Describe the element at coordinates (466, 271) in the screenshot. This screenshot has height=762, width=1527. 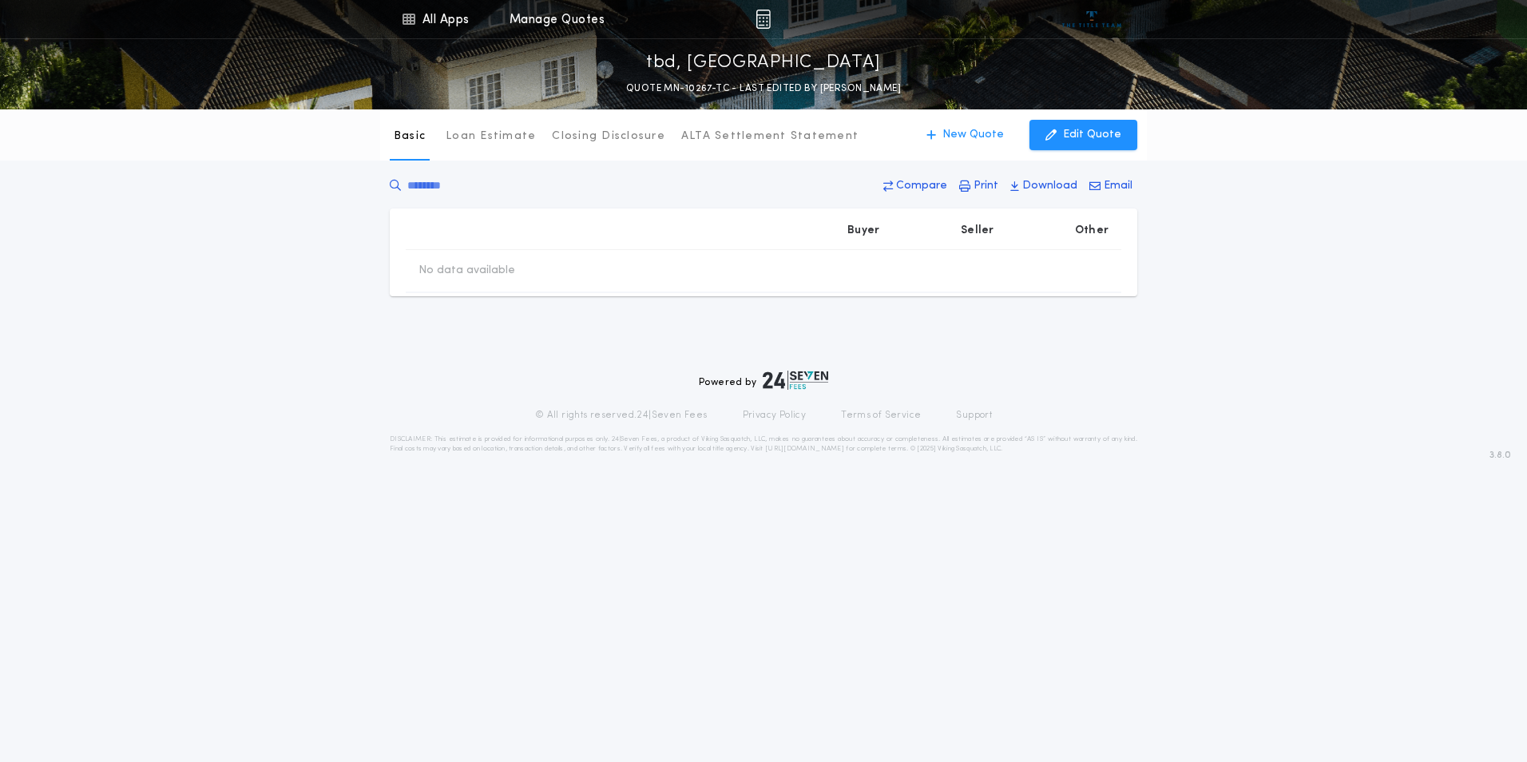
I see `td: No data available` at that location.